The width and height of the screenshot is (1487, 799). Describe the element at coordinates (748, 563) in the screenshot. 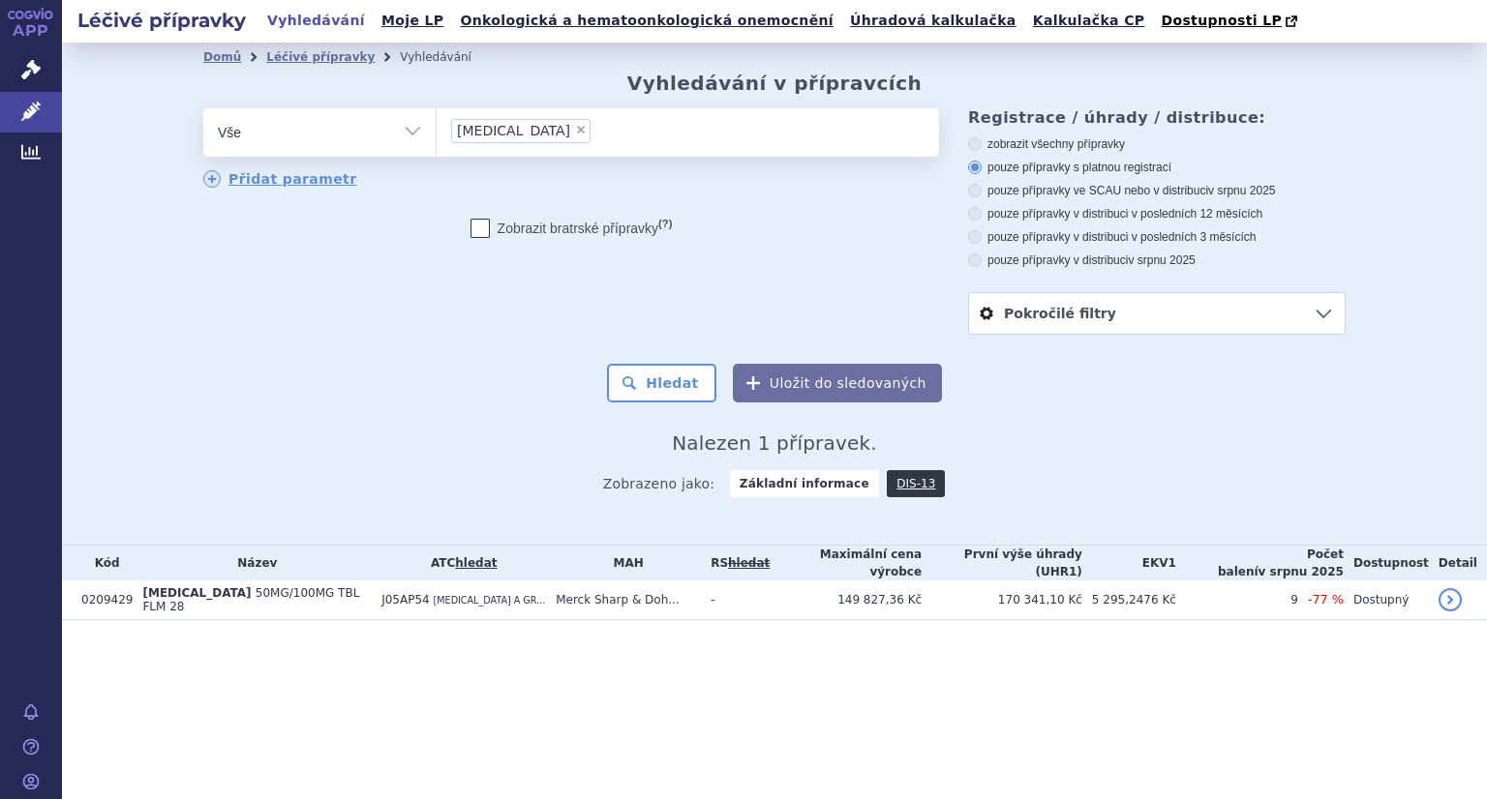

I see `a: vyhledávání neobsahuje žádnou platnou referenční skupinu` at that location.